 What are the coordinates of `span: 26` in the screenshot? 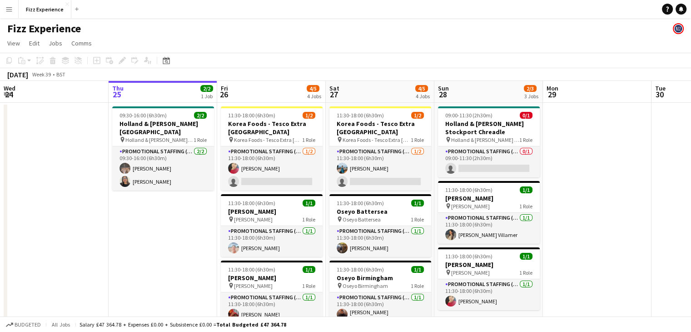 It's located at (223, 94).